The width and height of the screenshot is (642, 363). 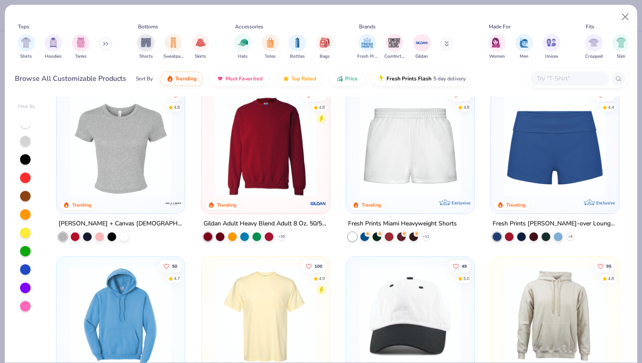 I want to click on div: filter for Sweatpants, so click(x=173, y=47).